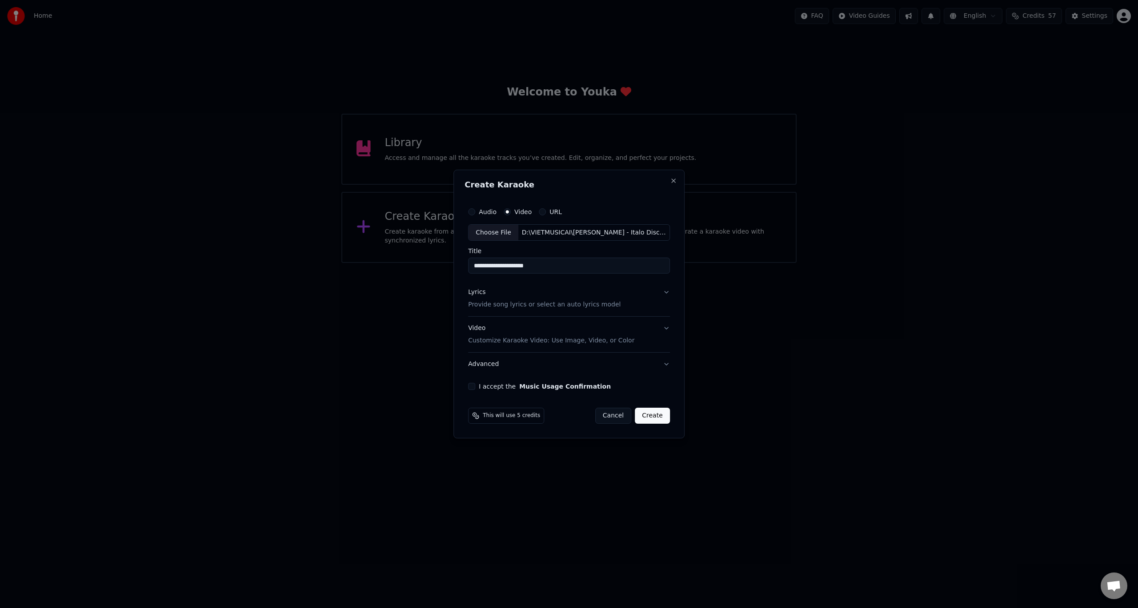  Describe the element at coordinates (569, 251) in the screenshot. I see `label: Title` at that location.